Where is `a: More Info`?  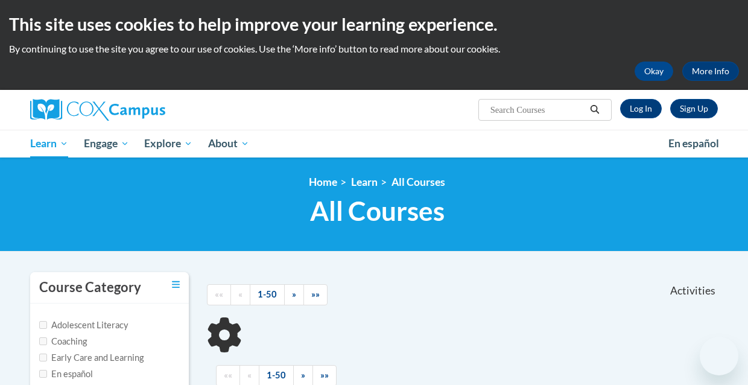
a: More Info is located at coordinates (711, 71).